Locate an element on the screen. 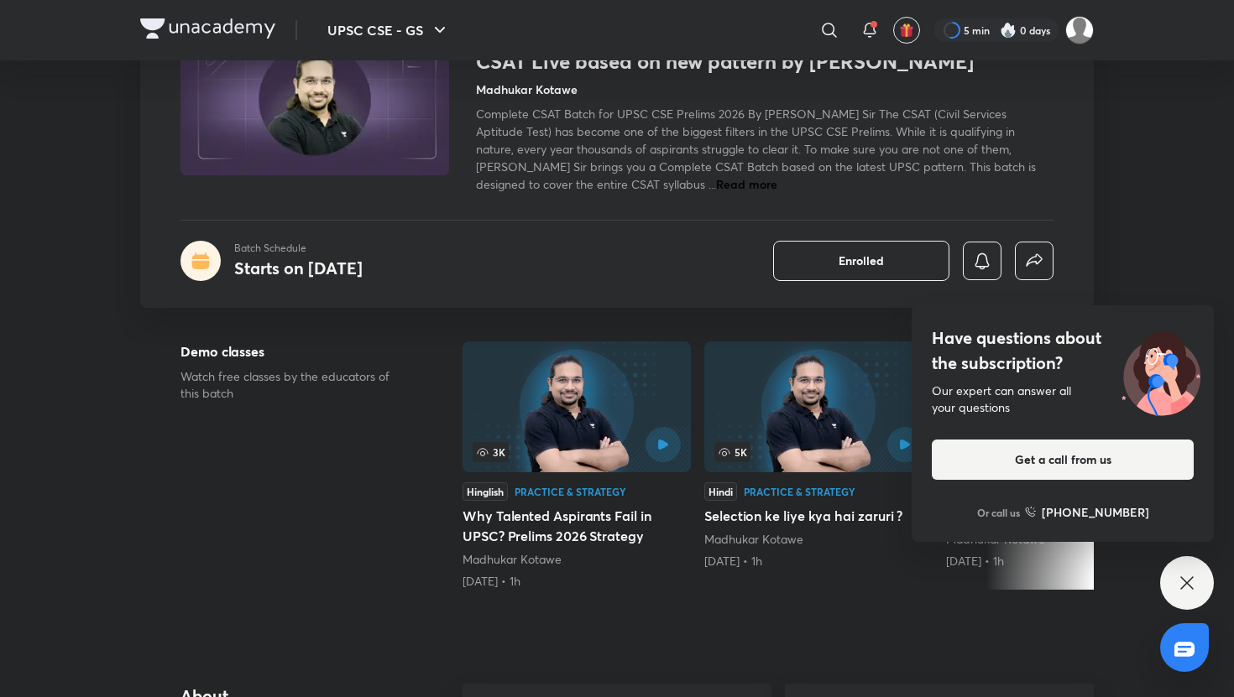 The width and height of the screenshot is (1234, 697). button: Enrolled is located at coordinates (861, 261).